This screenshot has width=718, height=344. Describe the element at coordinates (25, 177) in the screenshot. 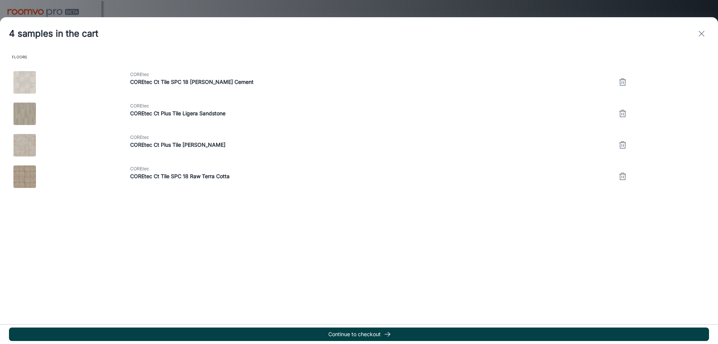

I see `img: COREtec Ct Tile SPC 18 Raw Terra Cotta` at that location.